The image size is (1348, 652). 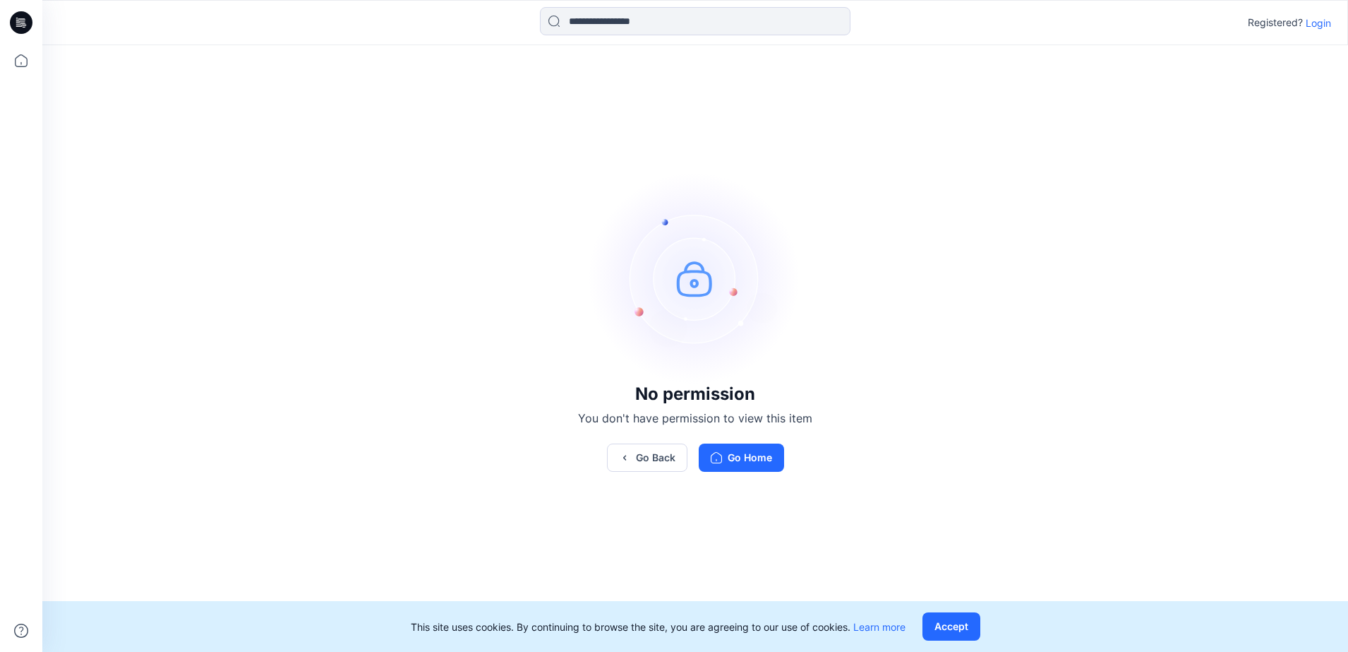 I want to click on button: Go Back, so click(x=647, y=457).